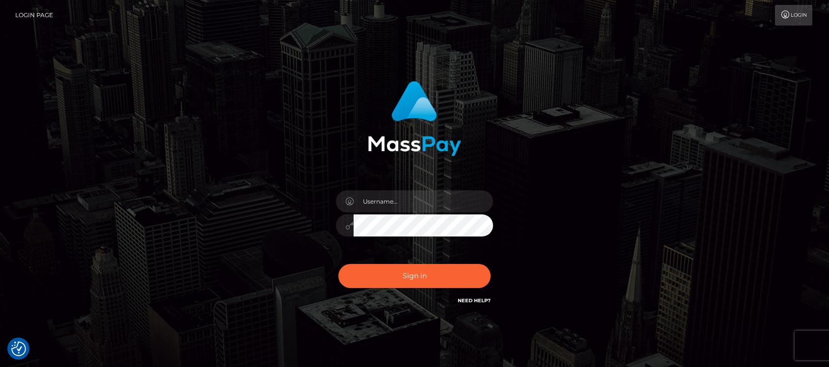 The width and height of the screenshot is (829, 367). I want to click on a: Login Page, so click(34, 15).